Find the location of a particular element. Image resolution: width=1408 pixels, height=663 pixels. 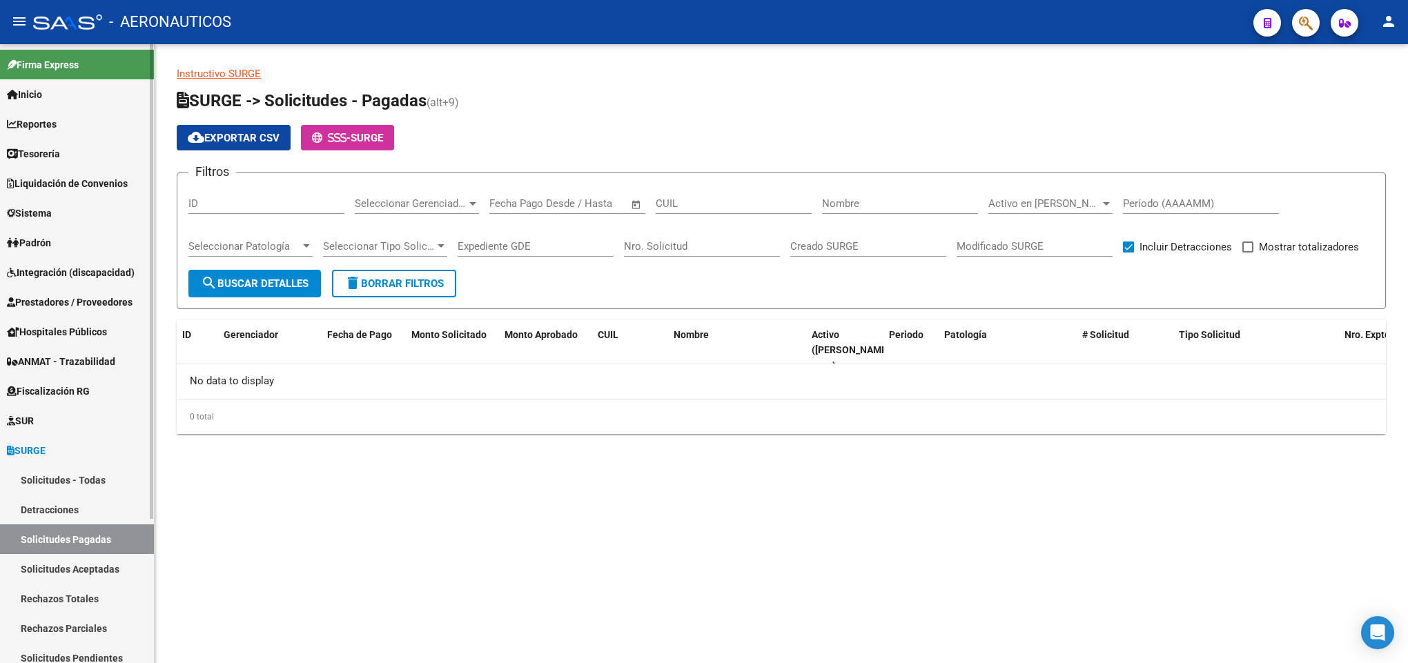

datatable-header-cell: # Solicitud is located at coordinates (1125, 351).